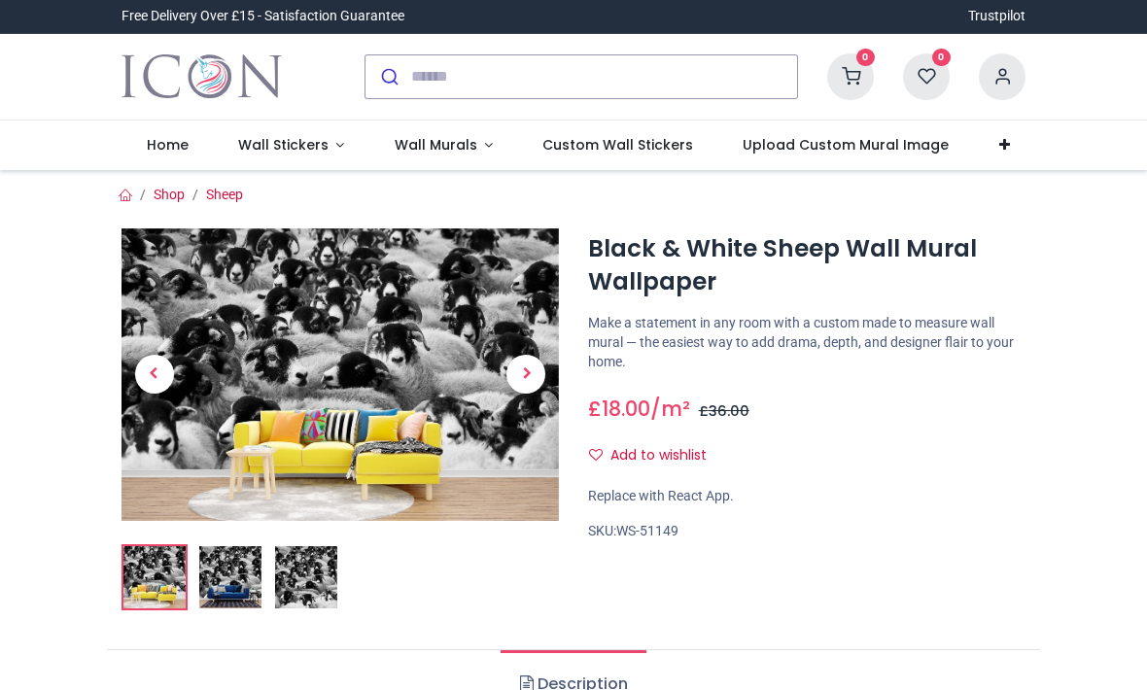 This screenshot has width=1147, height=690. I want to click on div: Replace with React App., so click(807, 497).